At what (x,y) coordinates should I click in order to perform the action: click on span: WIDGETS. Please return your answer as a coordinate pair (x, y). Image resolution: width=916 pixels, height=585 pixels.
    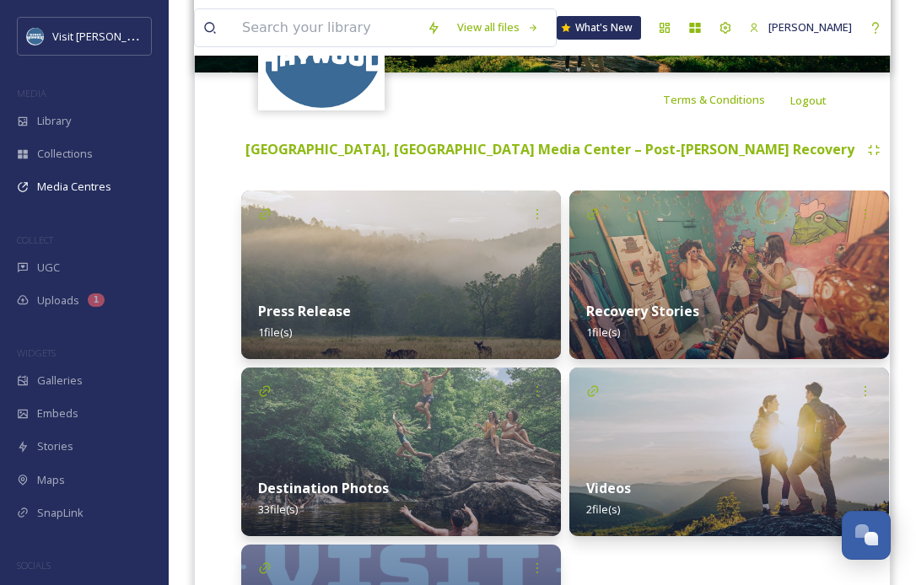
    Looking at the image, I should click on (36, 353).